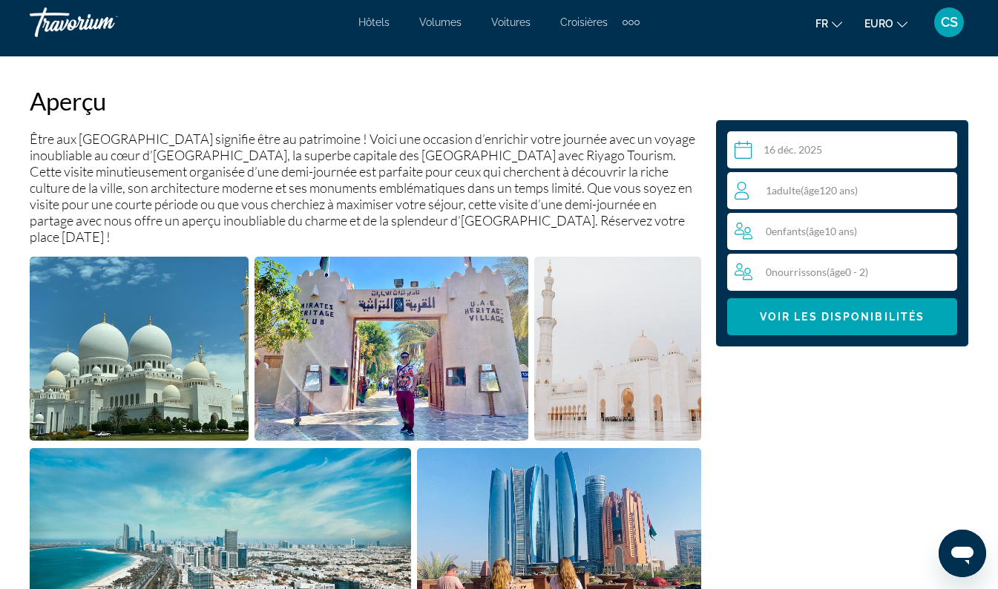  What do you see at coordinates (799, 272) in the screenshot?
I see `span: Nourrissons` at bounding box center [799, 272].